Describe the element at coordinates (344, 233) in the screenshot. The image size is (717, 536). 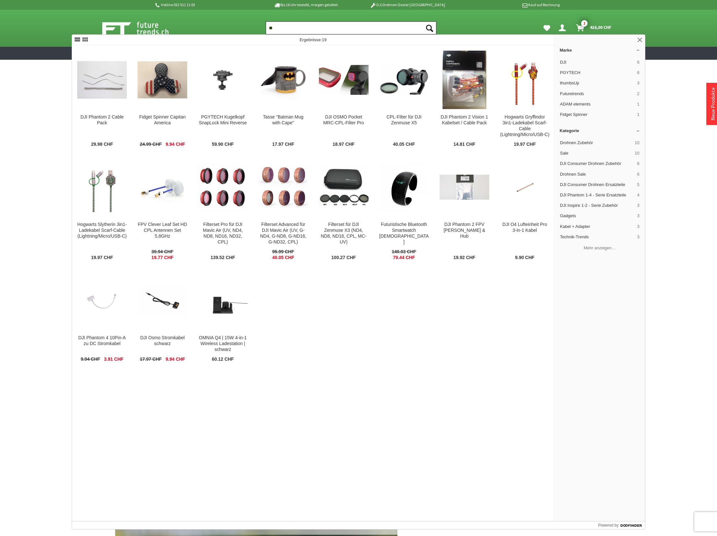
I see `div: Filterset für DJI Zenmuse X3 (ND4, ND8, ND16, CPL, MC-UV)` at that location.